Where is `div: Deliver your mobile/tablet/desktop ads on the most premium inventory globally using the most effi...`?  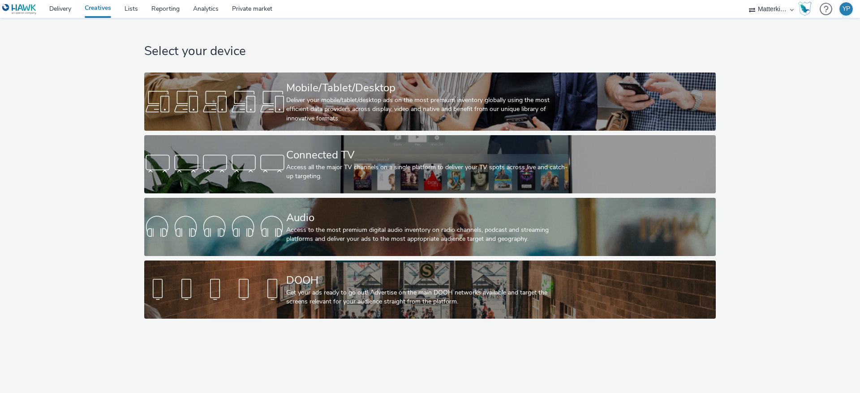
div: Deliver your mobile/tablet/desktop ads on the most premium inventory globally using the most effi... is located at coordinates (428, 109).